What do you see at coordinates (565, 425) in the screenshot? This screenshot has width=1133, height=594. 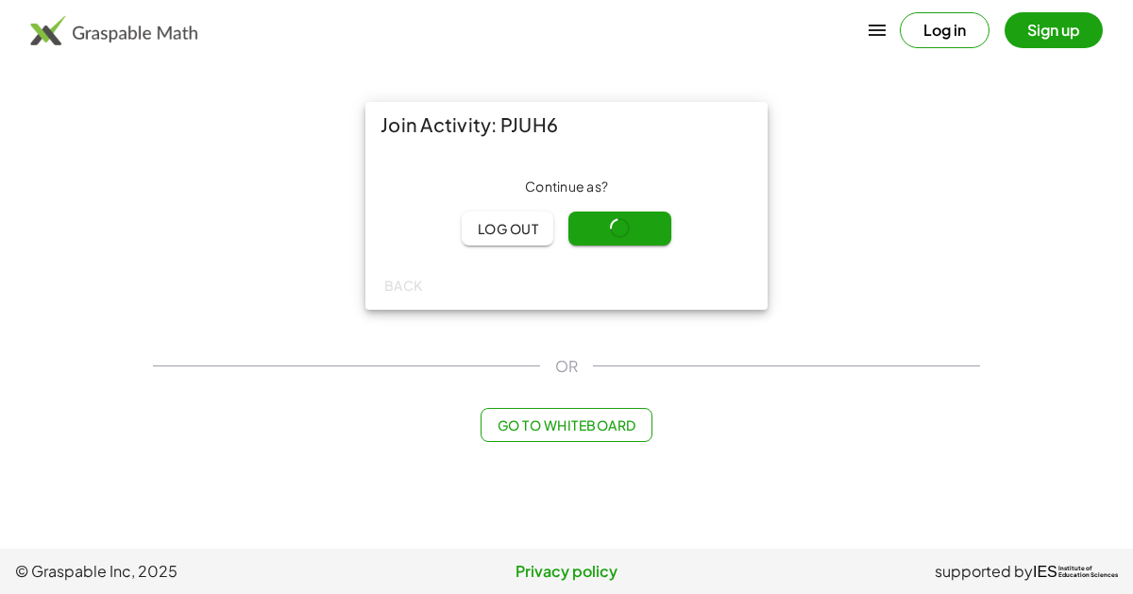 I see `span: Go to Whiteboard` at bounding box center [565, 425].